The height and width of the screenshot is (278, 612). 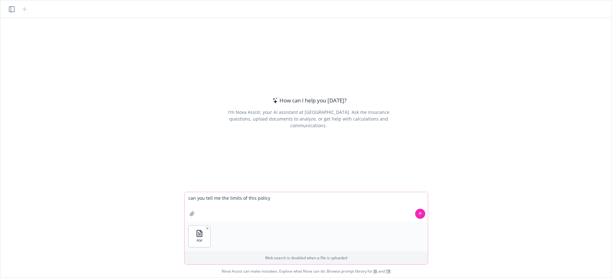 What do you see at coordinates (199, 236) in the screenshot?
I see `button: PDF` at bounding box center [199, 236].